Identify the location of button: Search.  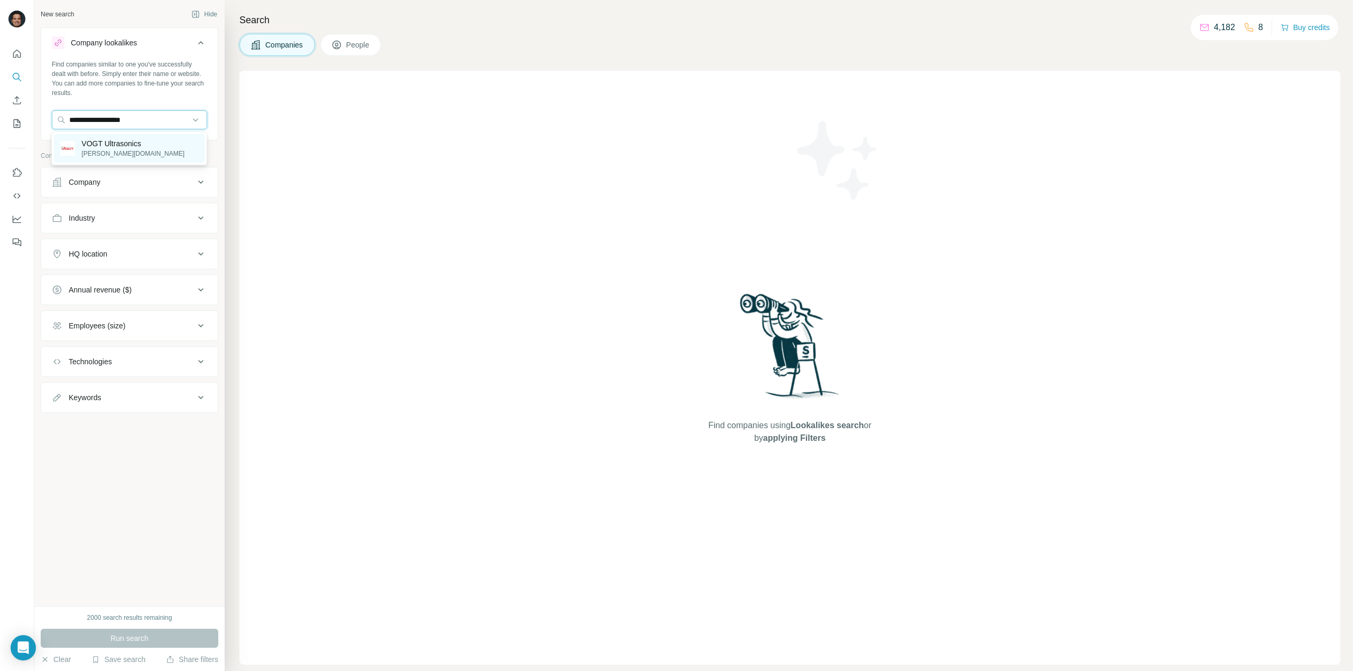
(17, 77).